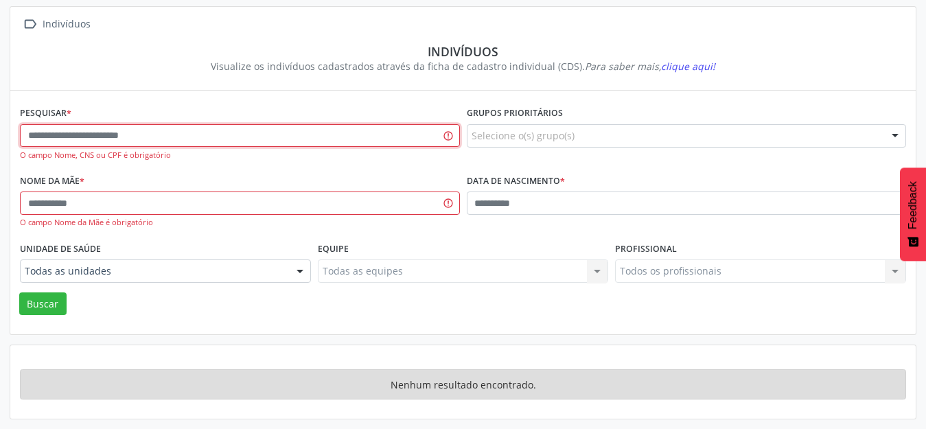 The width and height of the screenshot is (926, 429). Describe the element at coordinates (650, 66) in the screenshot. I see `i: Para saber mais,` at that location.